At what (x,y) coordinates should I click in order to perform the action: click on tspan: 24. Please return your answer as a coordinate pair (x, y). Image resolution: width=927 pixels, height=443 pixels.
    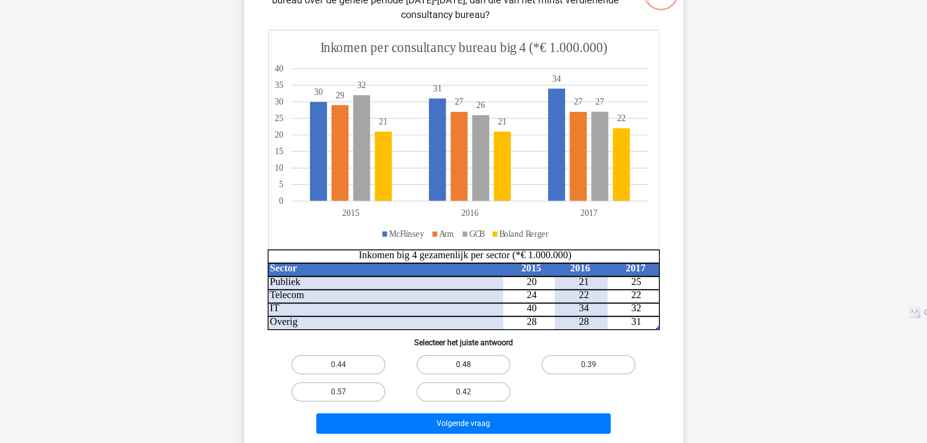
    Looking at the image, I should click on (531, 295).